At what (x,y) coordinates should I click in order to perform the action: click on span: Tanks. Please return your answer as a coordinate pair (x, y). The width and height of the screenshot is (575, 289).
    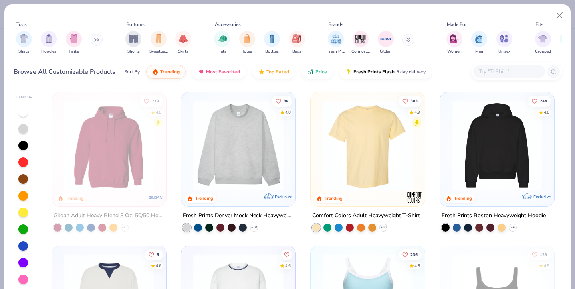
    Looking at the image, I should click on (74, 51).